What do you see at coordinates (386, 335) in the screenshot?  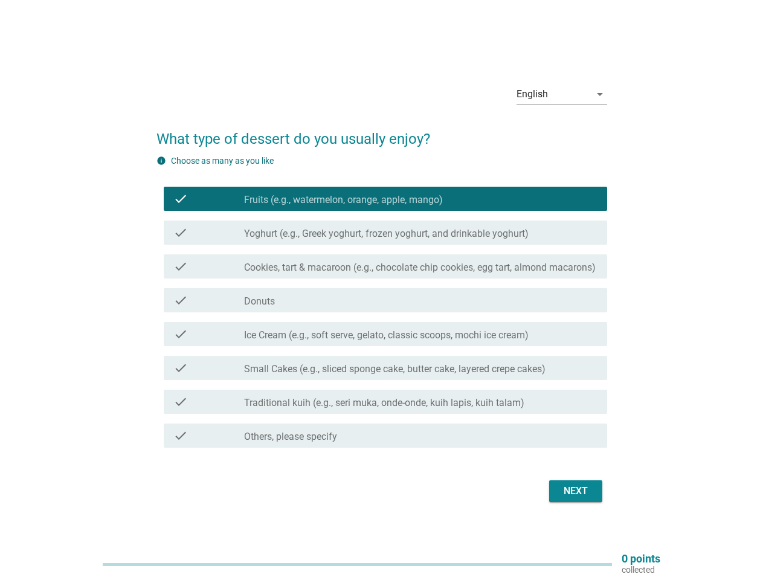 I see `label: Ice Cream (e.g., soft serve, gelato, classic scoops, mochi ice cream)` at bounding box center [386, 335].